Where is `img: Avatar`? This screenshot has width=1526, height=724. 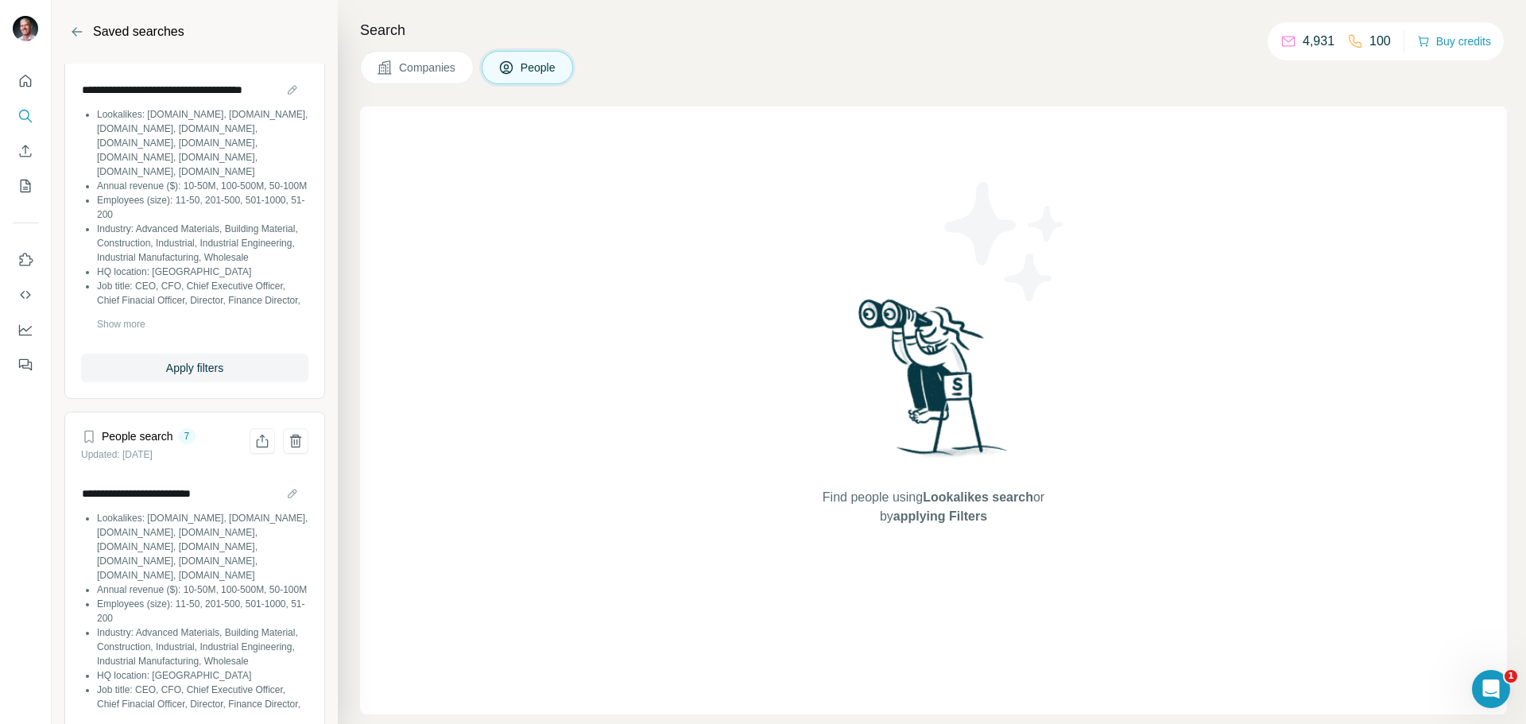 img: Avatar is located at coordinates (25, 29).